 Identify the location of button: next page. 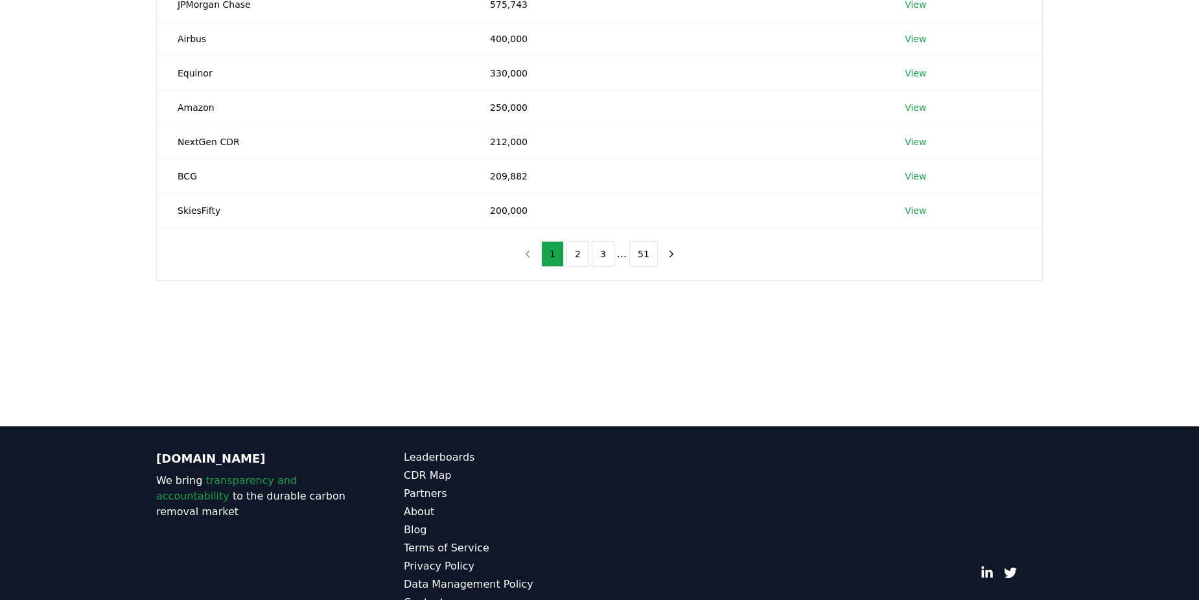
(672, 254).